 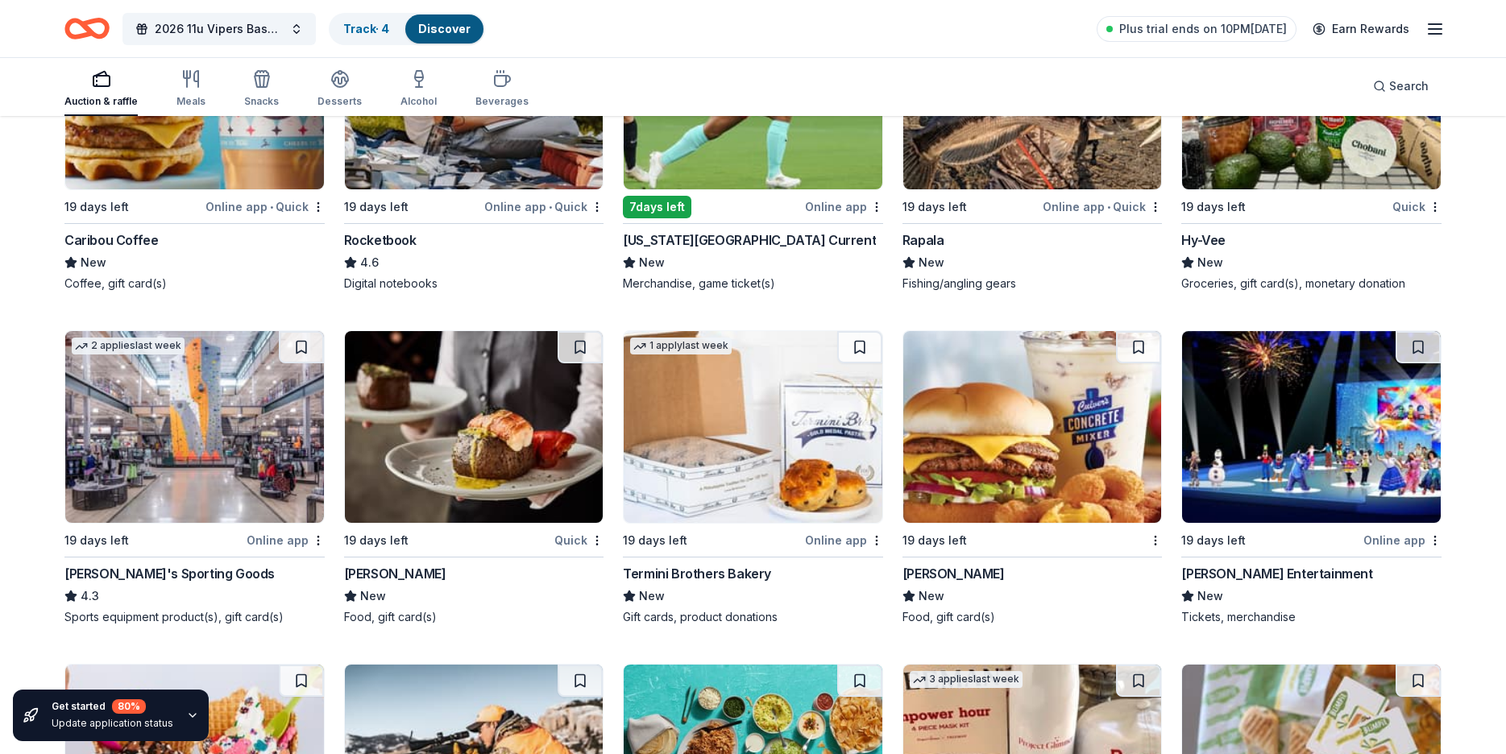 What do you see at coordinates (1409, 86) in the screenshot?
I see `span: Search` at bounding box center [1409, 86].